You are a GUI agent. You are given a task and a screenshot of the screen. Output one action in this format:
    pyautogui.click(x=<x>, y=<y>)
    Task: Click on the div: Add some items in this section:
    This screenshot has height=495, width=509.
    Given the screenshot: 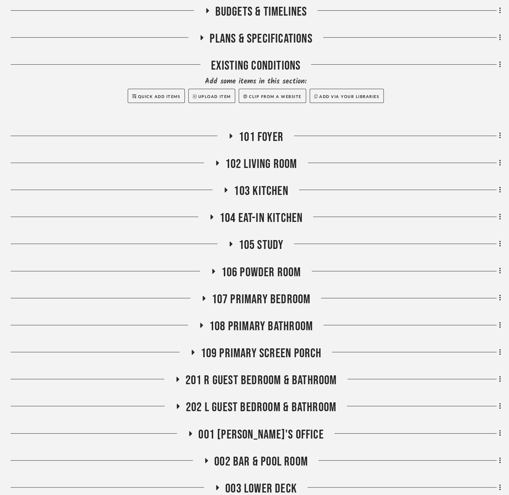 What is the action you would take?
    pyautogui.click(x=256, y=82)
    